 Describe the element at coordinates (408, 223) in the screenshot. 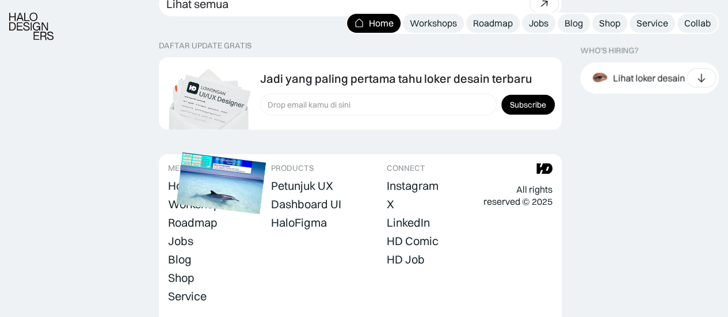

I see `div: LinkedIn` at that location.